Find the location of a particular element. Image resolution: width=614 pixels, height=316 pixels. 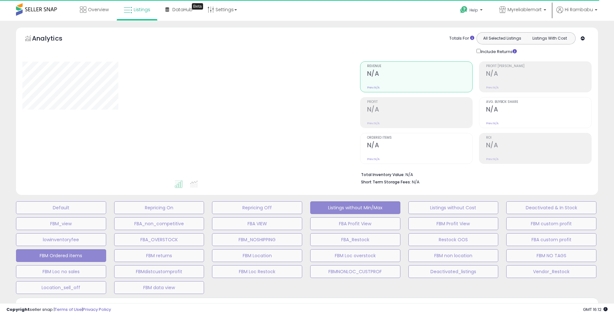

span: Listings is located at coordinates (142, 10).